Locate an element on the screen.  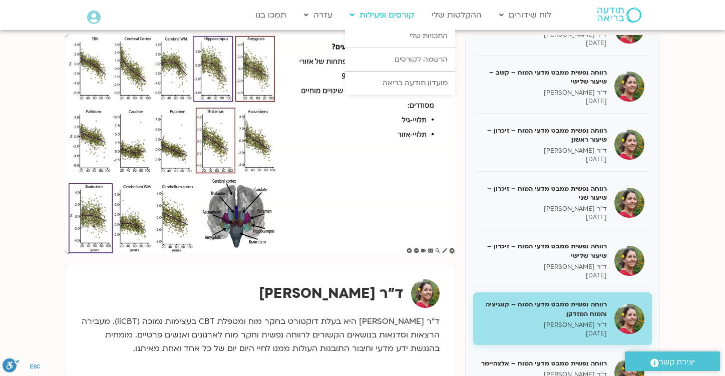
a: הרשמה לקורסים is located at coordinates (400, 60).